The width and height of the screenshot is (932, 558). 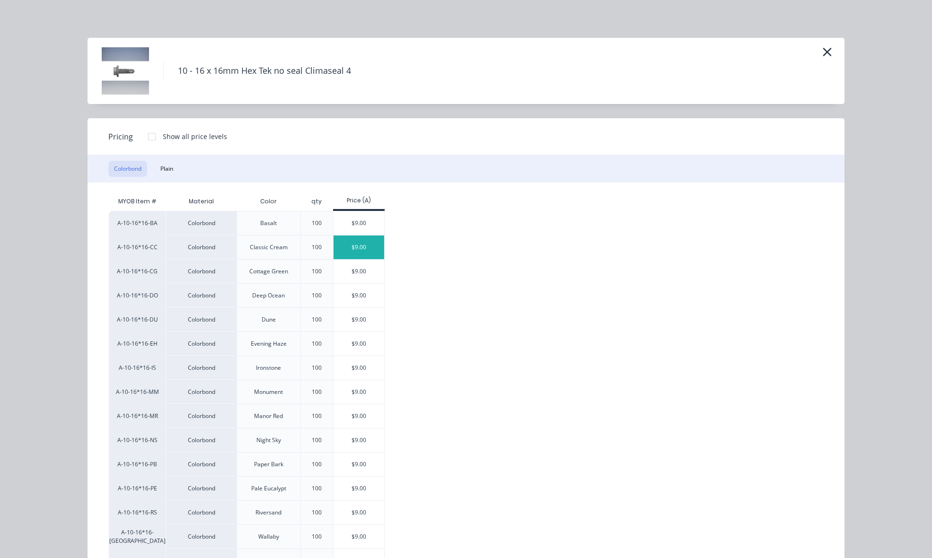 What do you see at coordinates (201, 202) in the screenshot?
I see `div: Material` at bounding box center [201, 202].